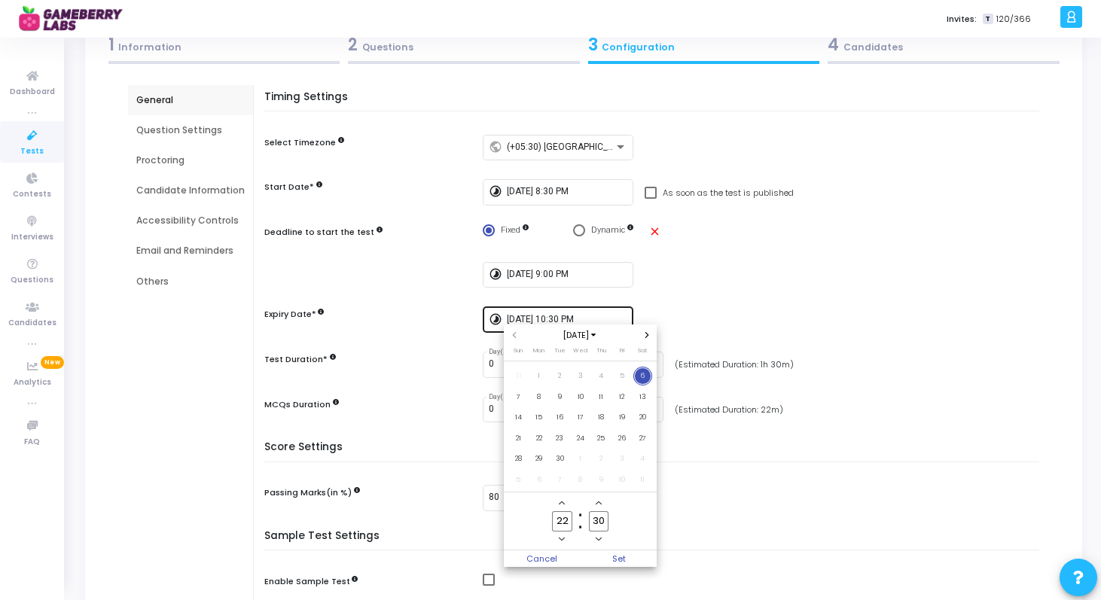 This screenshot has height=600, width=1101. Describe the element at coordinates (642, 459) in the screenshot. I see `td: October 4, 2025` at that location.